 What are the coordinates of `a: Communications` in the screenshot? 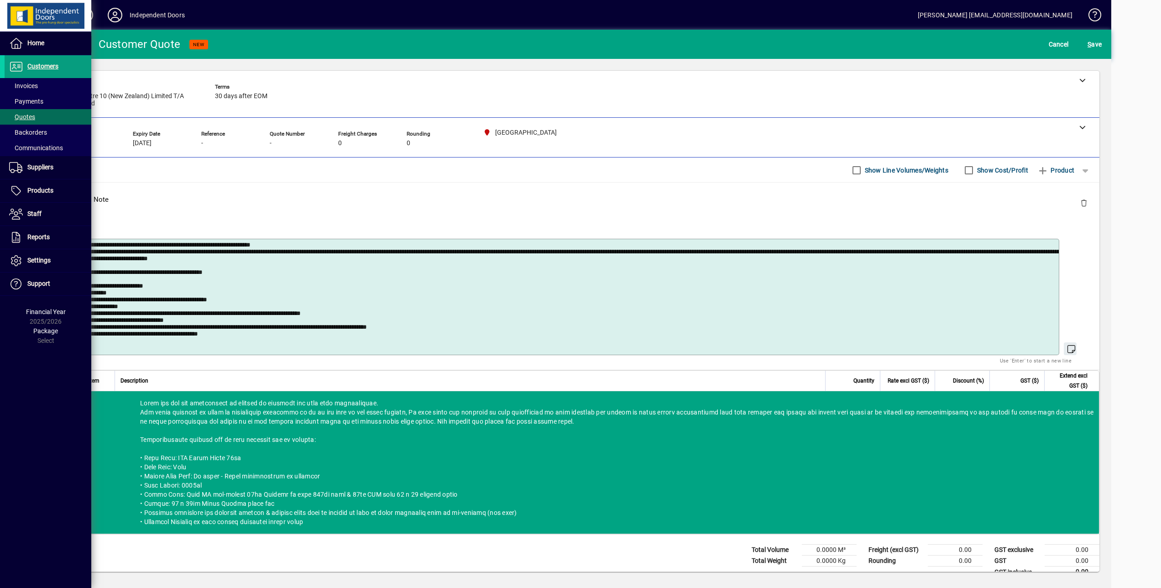 It's located at (48, 148).